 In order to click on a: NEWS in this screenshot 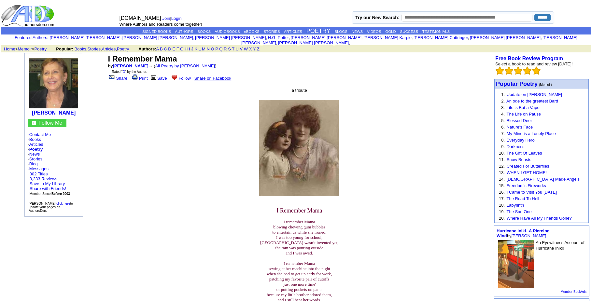, I will do `click(357, 32)`.